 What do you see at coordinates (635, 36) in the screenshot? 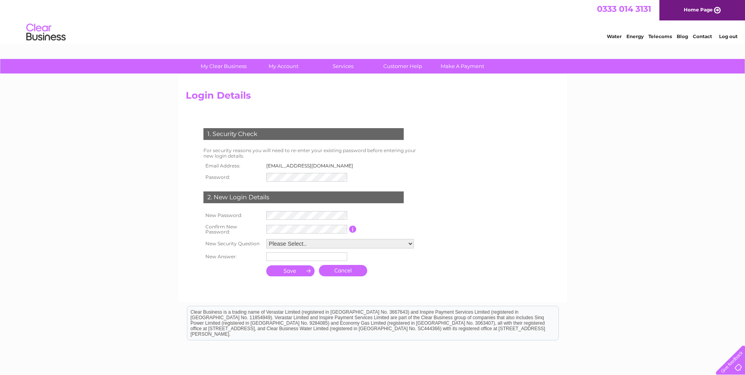
I see `a: Energy` at bounding box center [635, 36].